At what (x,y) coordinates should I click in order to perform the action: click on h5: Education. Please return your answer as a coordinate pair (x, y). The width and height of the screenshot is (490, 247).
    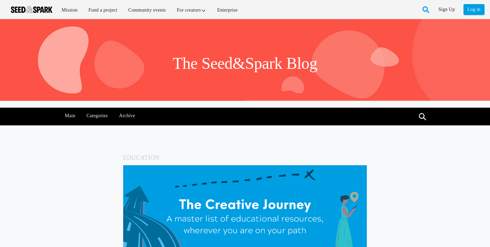
    Looking at the image, I should click on (245, 158).